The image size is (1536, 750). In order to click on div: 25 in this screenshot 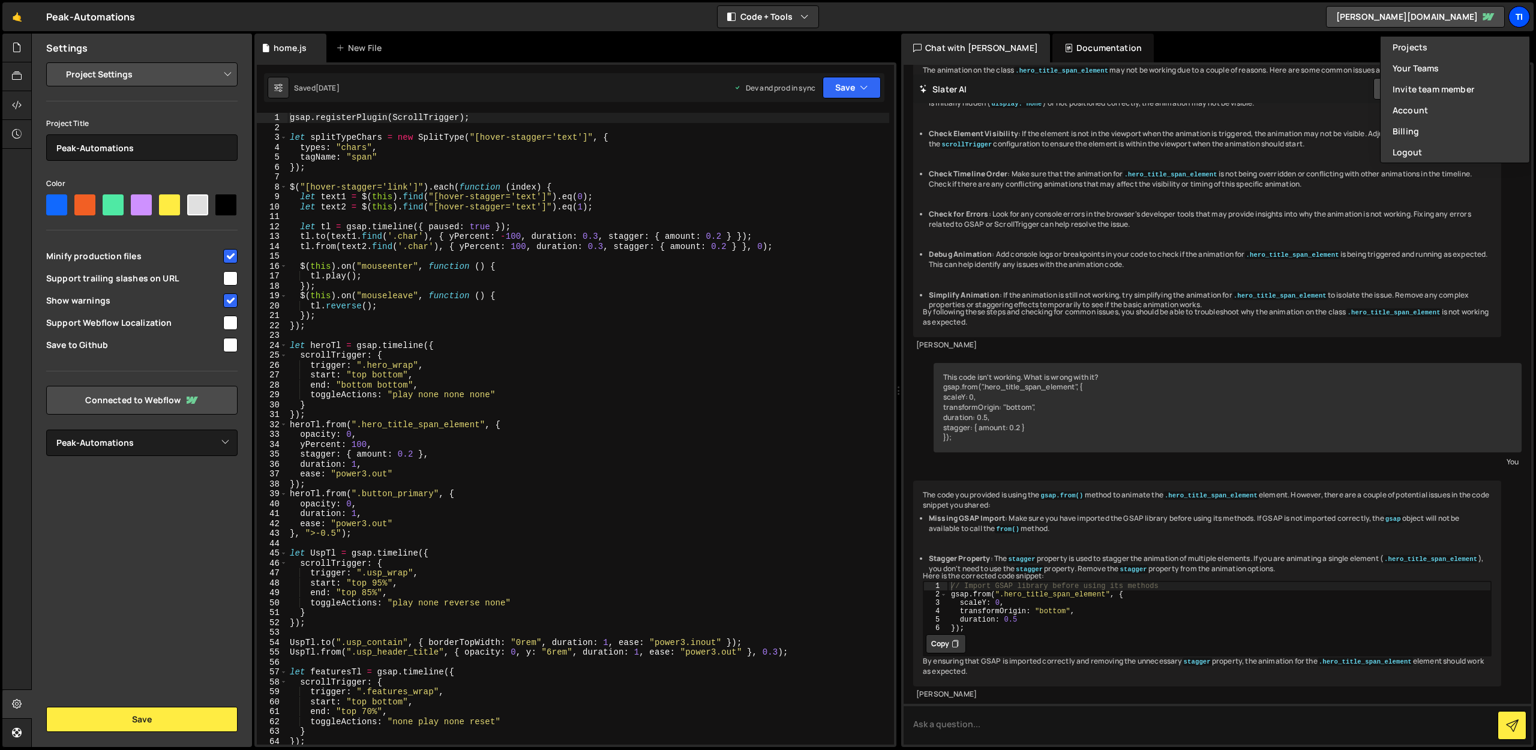, I will do `click(272, 355)`.